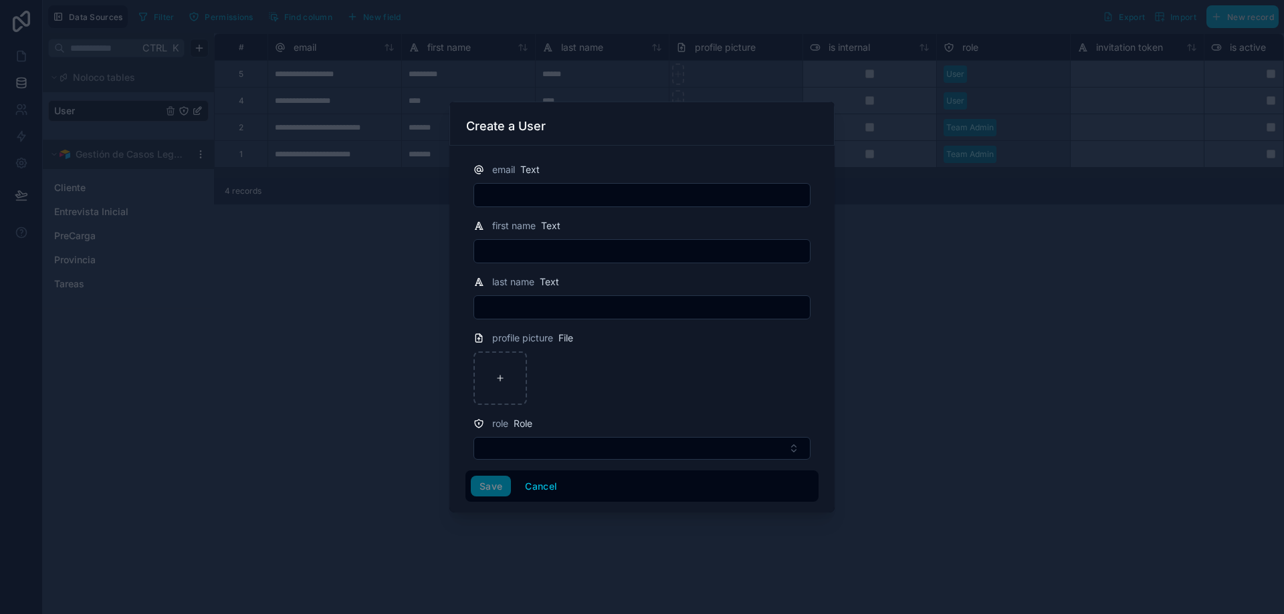 Image resolution: width=1284 pixels, height=614 pixels. Describe the element at coordinates (513, 282) in the screenshot. I see `span: last name` at that location.